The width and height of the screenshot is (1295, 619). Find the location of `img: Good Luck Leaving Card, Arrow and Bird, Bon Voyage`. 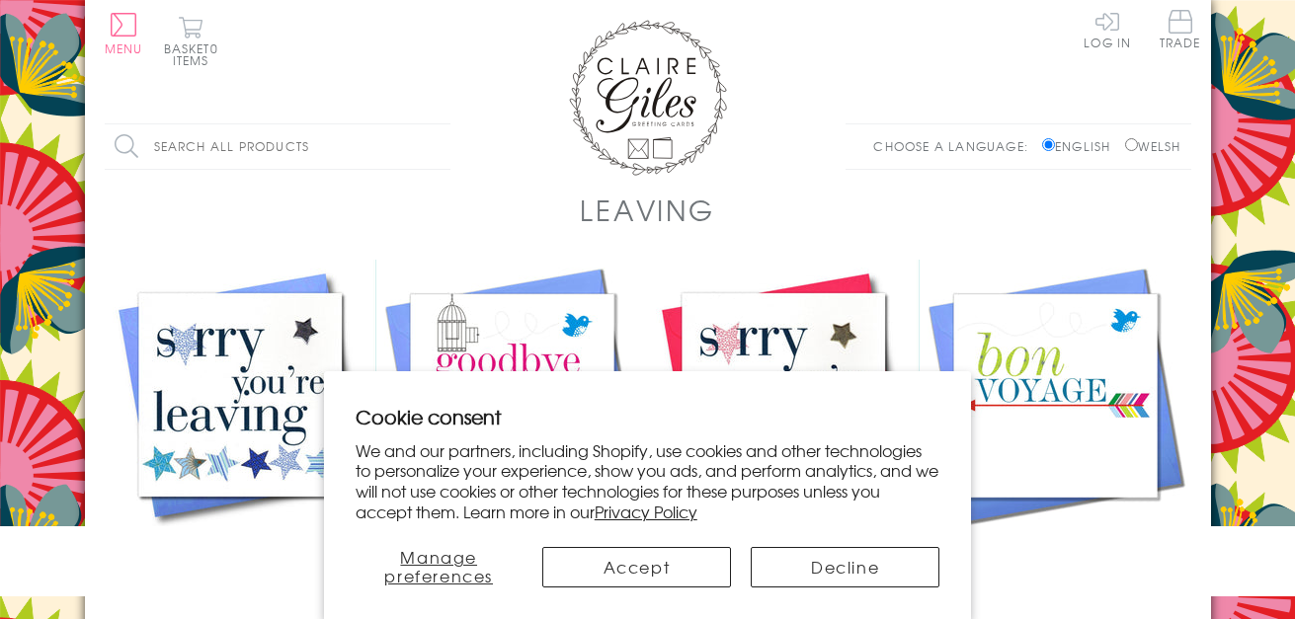

img: Good Luck Leaving Card, Arrow and Bird, Bon Voyage is located at coordinates (1055, 395).